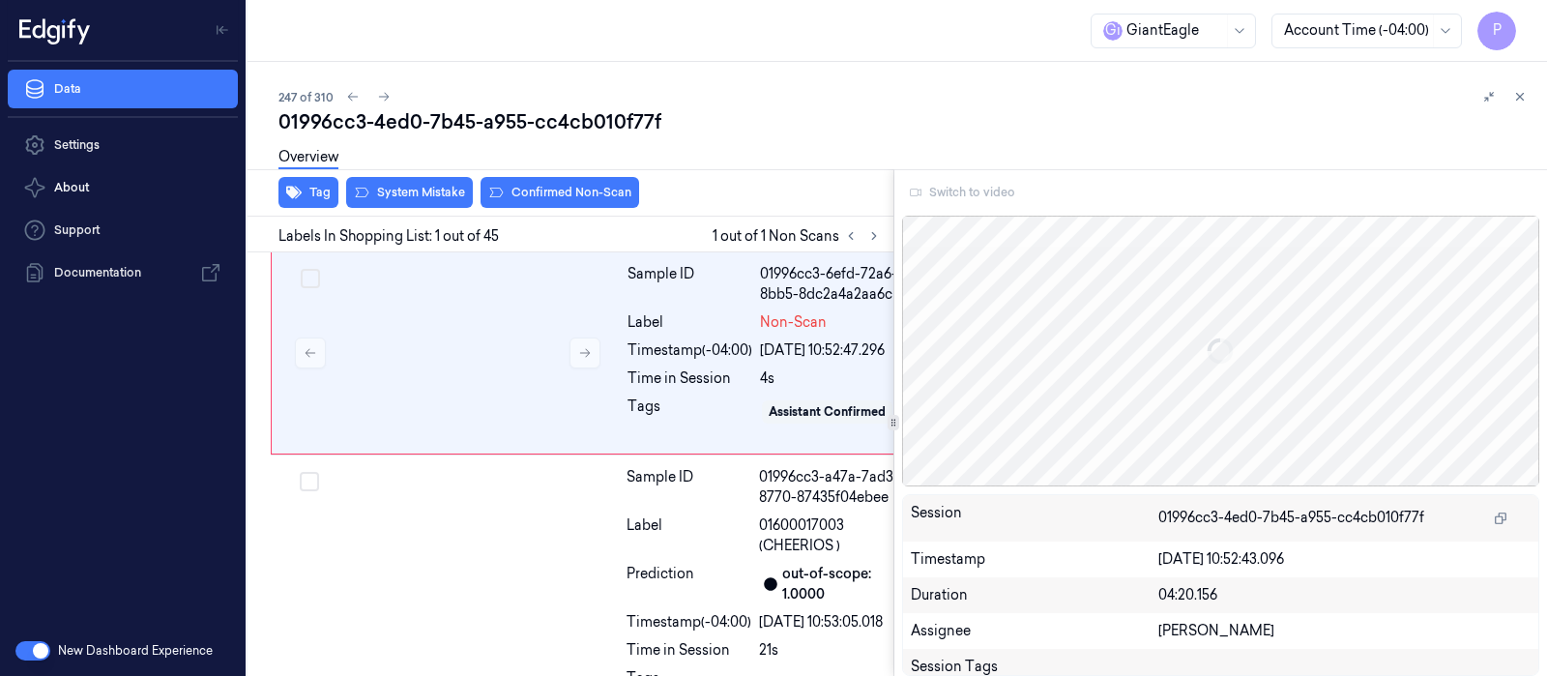  Describe the element at coordinates (827, 412) in the screenshot. I see `div: Assistant Confirmed` at that location.